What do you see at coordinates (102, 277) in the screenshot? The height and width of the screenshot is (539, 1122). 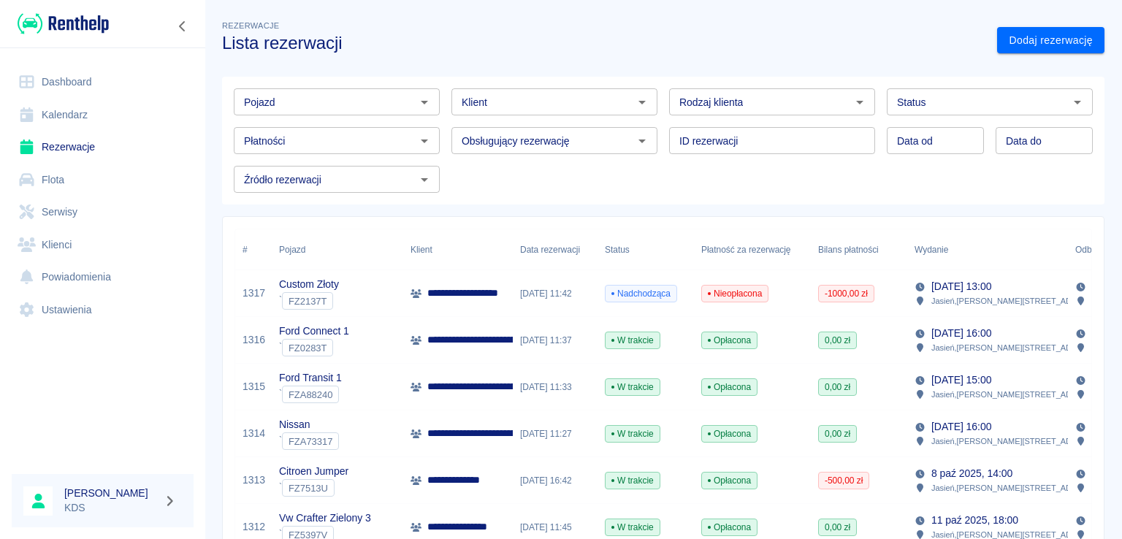 I see `a: Powiadomienia` at bounding box center [102, 277].